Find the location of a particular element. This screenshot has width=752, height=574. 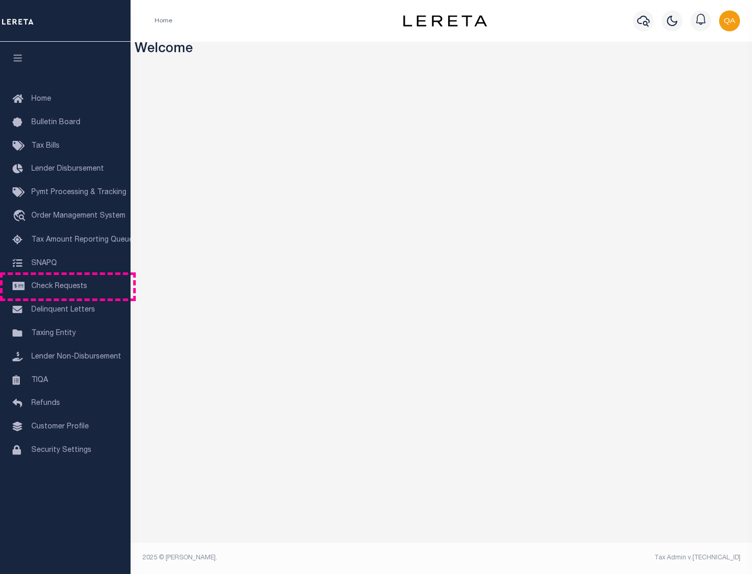

span: Lender Disbursement is located at coordinates (67, 169).